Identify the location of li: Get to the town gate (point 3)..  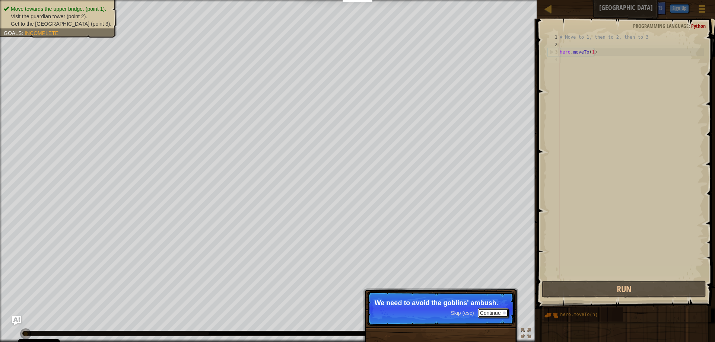
(57, 24).